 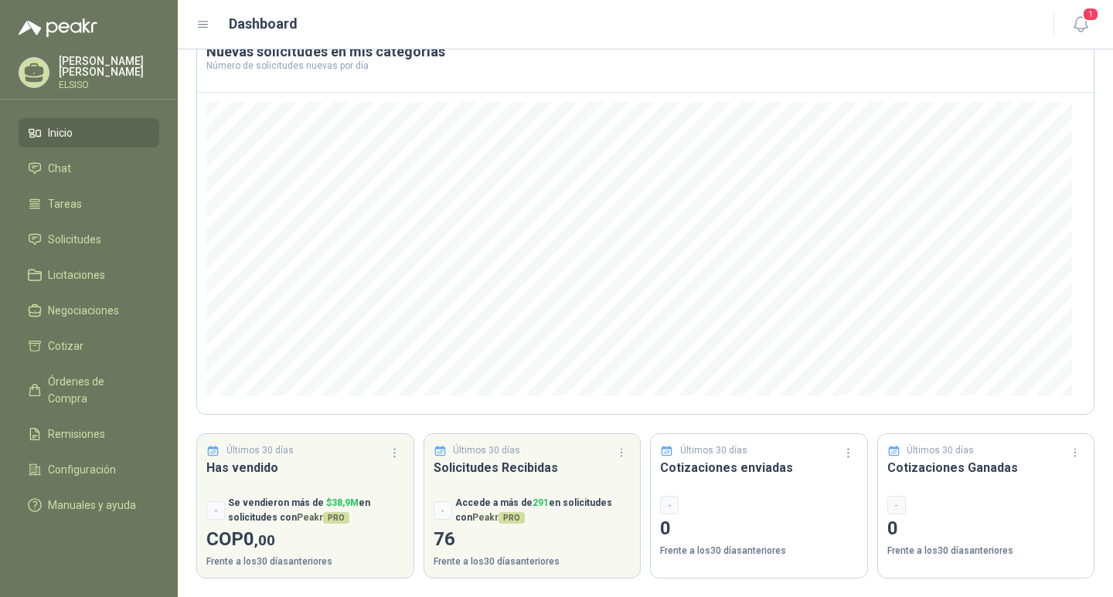 I want to click on span: Remisiones, so click(x=77, y=434).